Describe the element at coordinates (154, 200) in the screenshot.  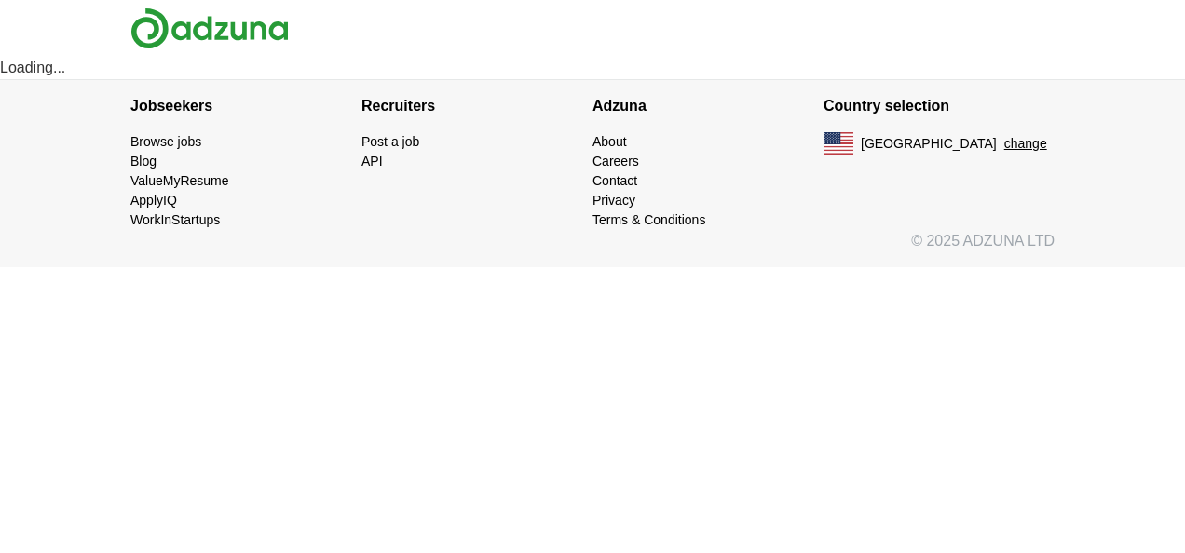
I see `a: ApplyIQ` at that location.